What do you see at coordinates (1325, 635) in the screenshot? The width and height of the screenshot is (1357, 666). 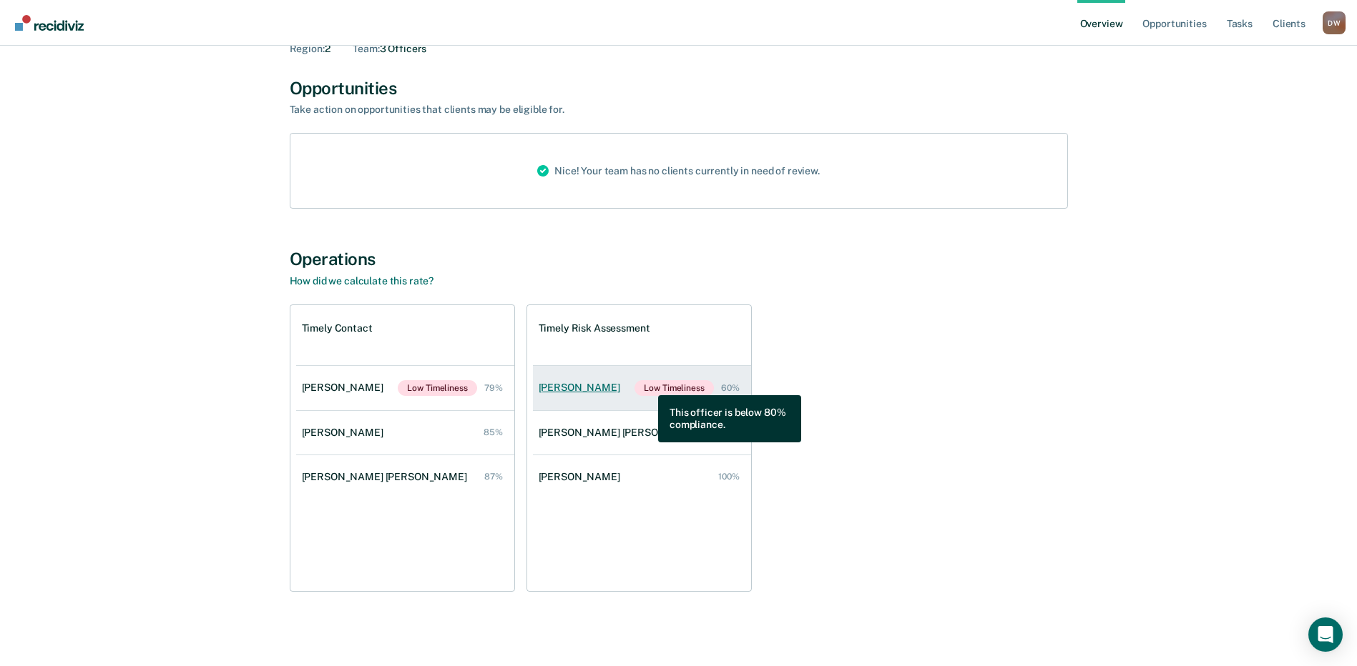 I see `div: Open Intercom Messenger` at bounding box center [1325, 635].